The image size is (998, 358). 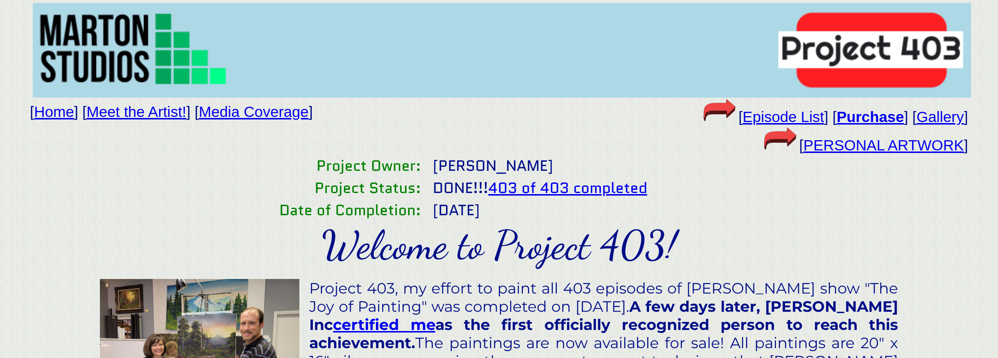 I want to click on img: MartonStudiosLogo.png, so click(x=132, y=48).